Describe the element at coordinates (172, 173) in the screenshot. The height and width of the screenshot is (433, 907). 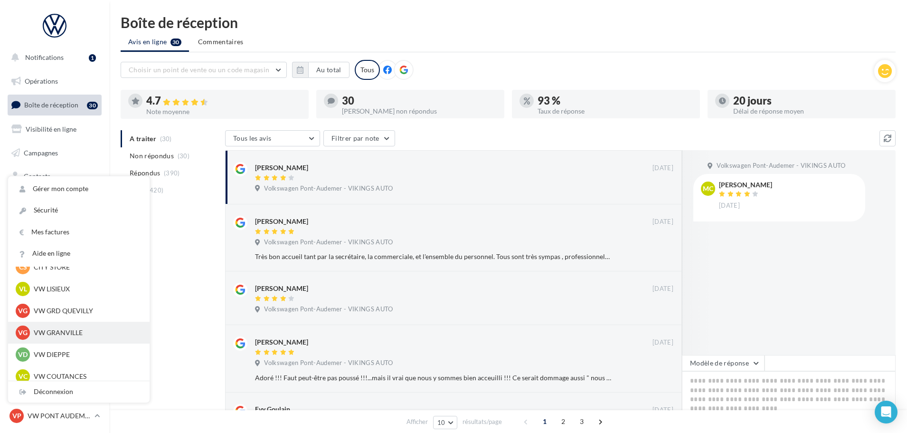
I see `span: (390)` at that location.